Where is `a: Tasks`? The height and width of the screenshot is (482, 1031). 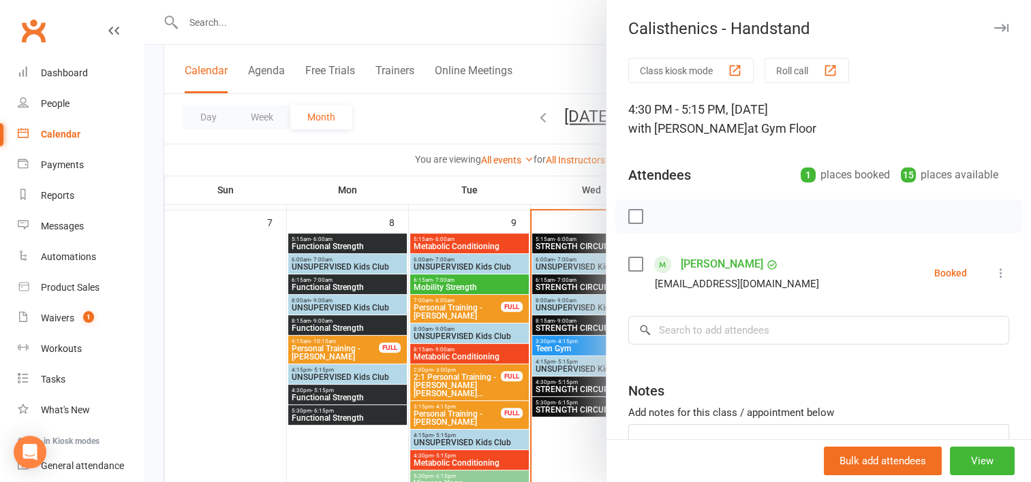 a: Tasks is located at coordinates (80, 379).